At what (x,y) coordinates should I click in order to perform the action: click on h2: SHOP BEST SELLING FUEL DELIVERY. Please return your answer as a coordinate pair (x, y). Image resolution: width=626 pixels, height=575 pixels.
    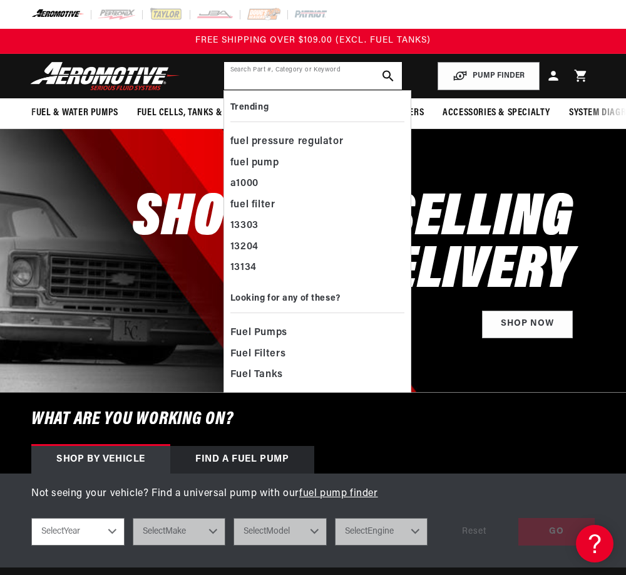
    Looking at the image, I should click on (352, 245).